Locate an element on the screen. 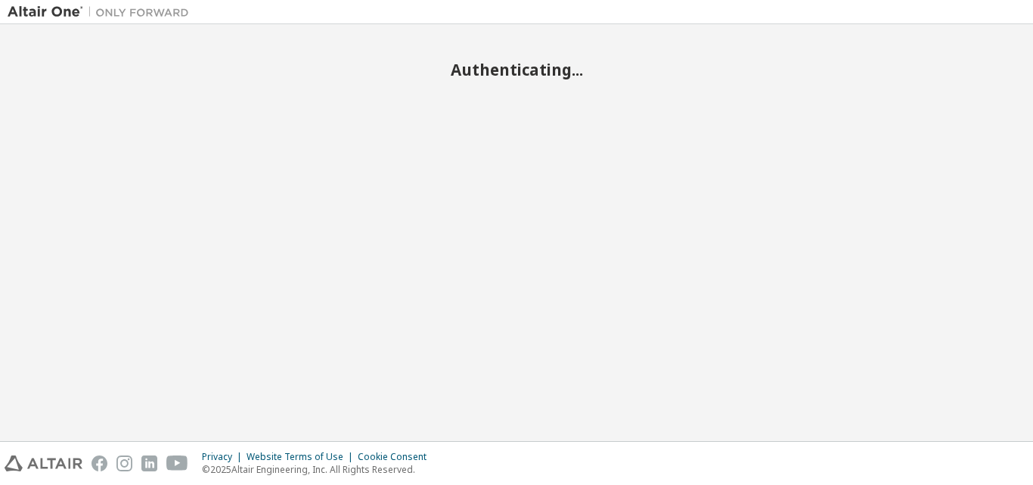  img: youtube.svg is located at coordinates (177, 463).